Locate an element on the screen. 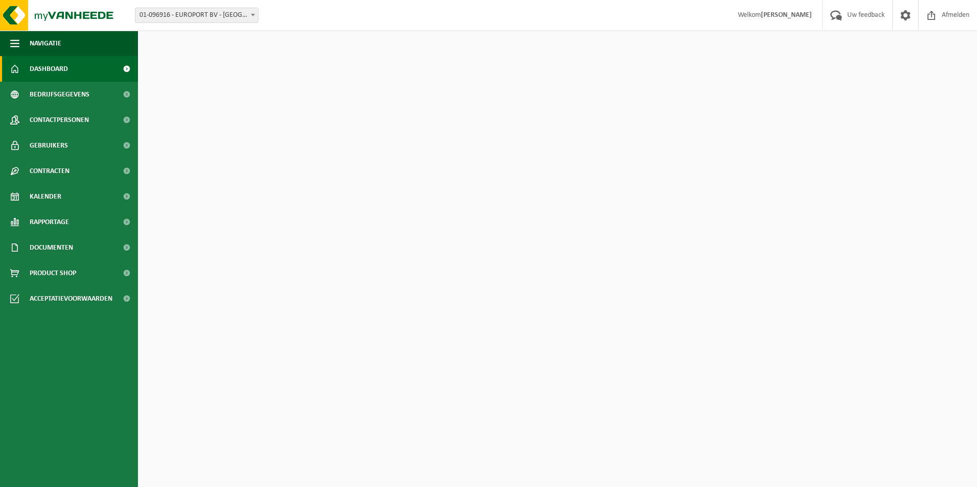 This screenshot has width=977, height=487. span: Navigatie is located at coordinates (45, 43).